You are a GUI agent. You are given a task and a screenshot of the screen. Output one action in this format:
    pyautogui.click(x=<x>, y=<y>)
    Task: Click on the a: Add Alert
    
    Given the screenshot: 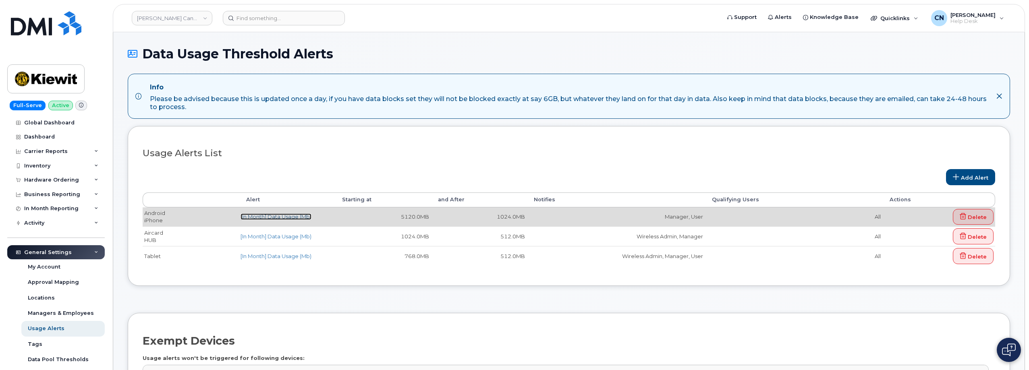 What is the action you would take?
    pyautogui.click(x=971, y=177)
    